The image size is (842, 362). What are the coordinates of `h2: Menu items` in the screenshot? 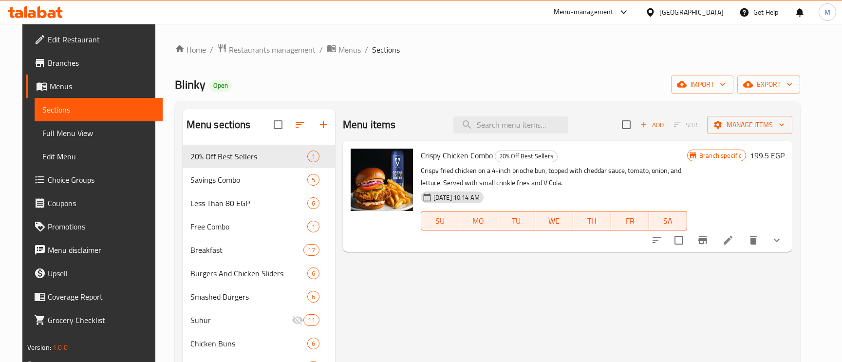 It's located at (369, 125).